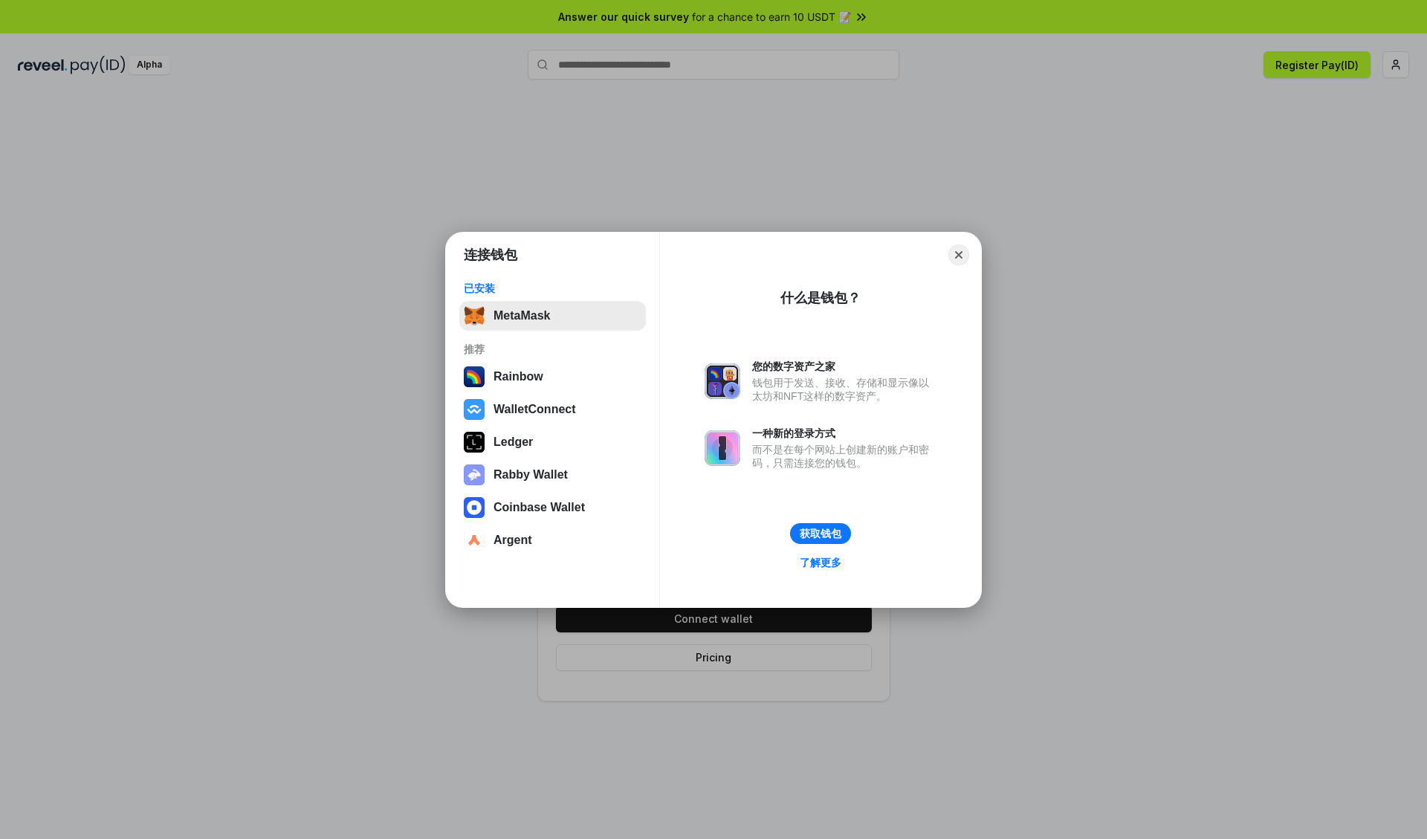 The width and height of the screenshot is (1427, 839). Describe the element at coordinates (531, 475) in the screenshot. I see `div: Rabby Wallet` at that location.